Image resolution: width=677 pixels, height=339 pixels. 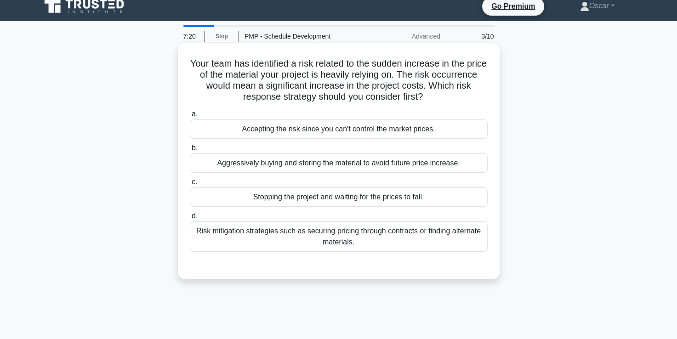 What do you see at coordinates (194, 148) in the screenshot?
I see `span: b.` at bounding box center [194, 148].